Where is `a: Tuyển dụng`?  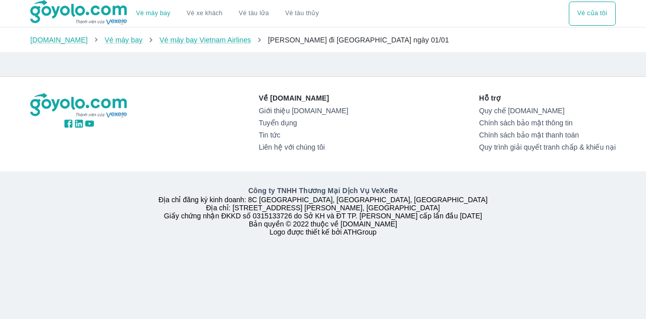
a: Tuyển dụng is located at coordinates (304, 123).